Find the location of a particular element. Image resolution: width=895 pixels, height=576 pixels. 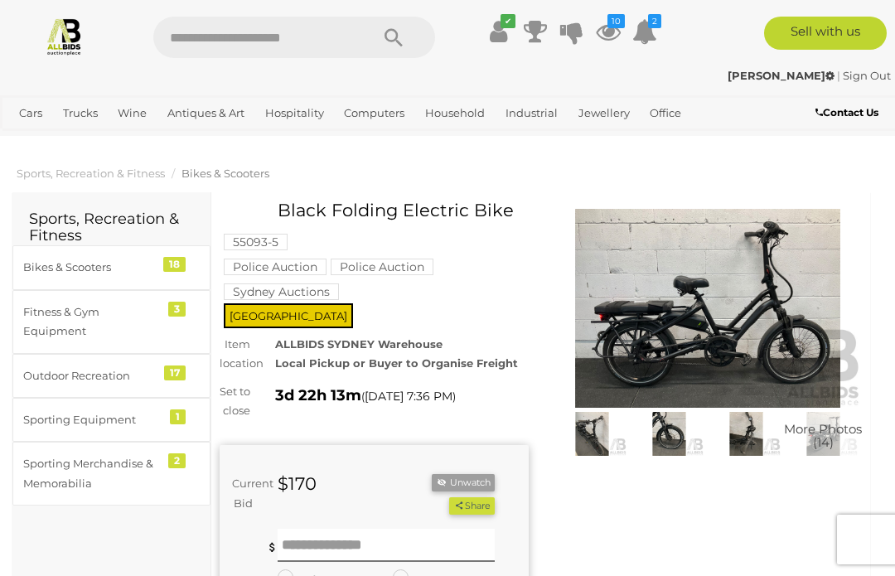

a: Computers is located at coordinates (374, 113).